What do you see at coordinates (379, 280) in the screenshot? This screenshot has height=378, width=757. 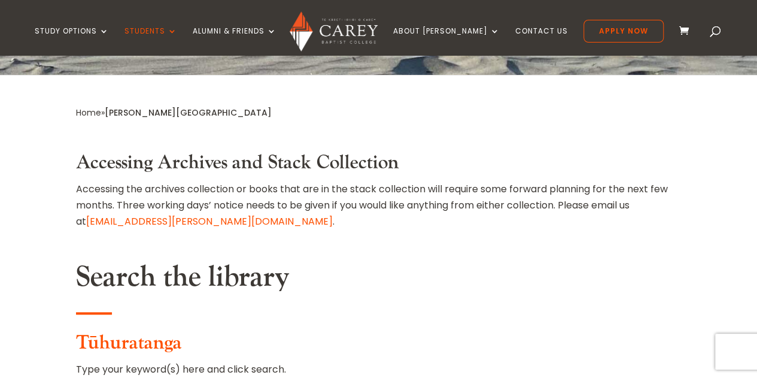 I see `h2: Search the library` at bounding box center [379, 280].